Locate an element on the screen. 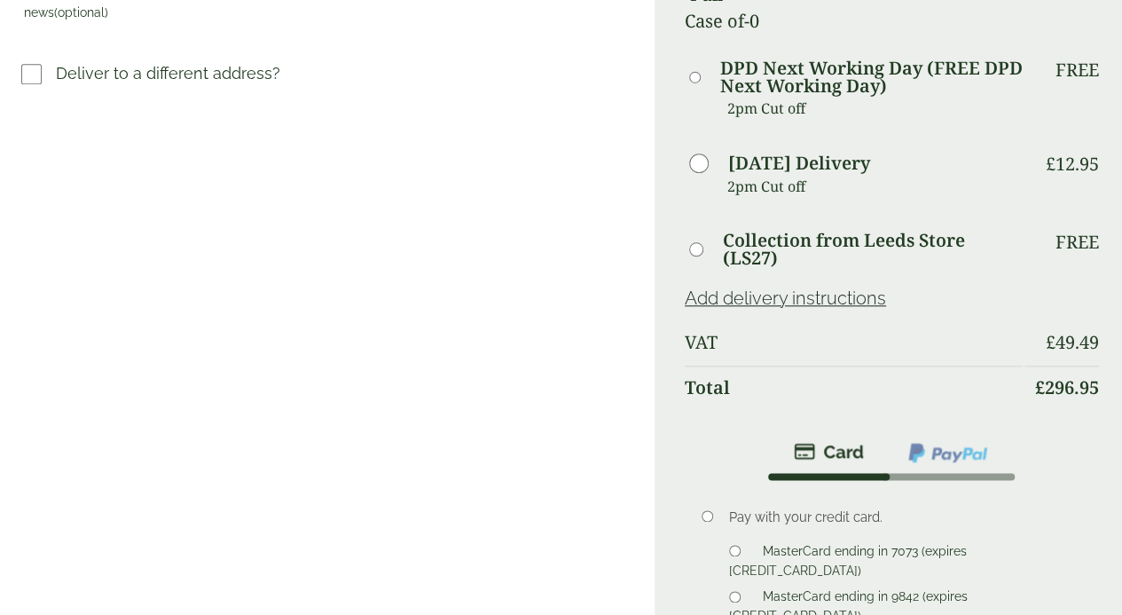 The width and height of the screenshot is (1122, 615). img: ppcp-gateway.png is located at coordinates (947, 452).